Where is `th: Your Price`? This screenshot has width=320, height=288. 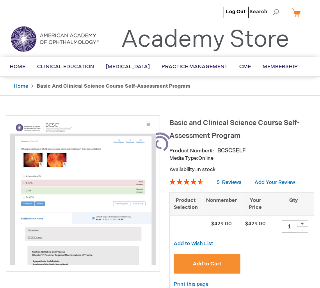
th: Your Price is located at coordinates (255, 204).